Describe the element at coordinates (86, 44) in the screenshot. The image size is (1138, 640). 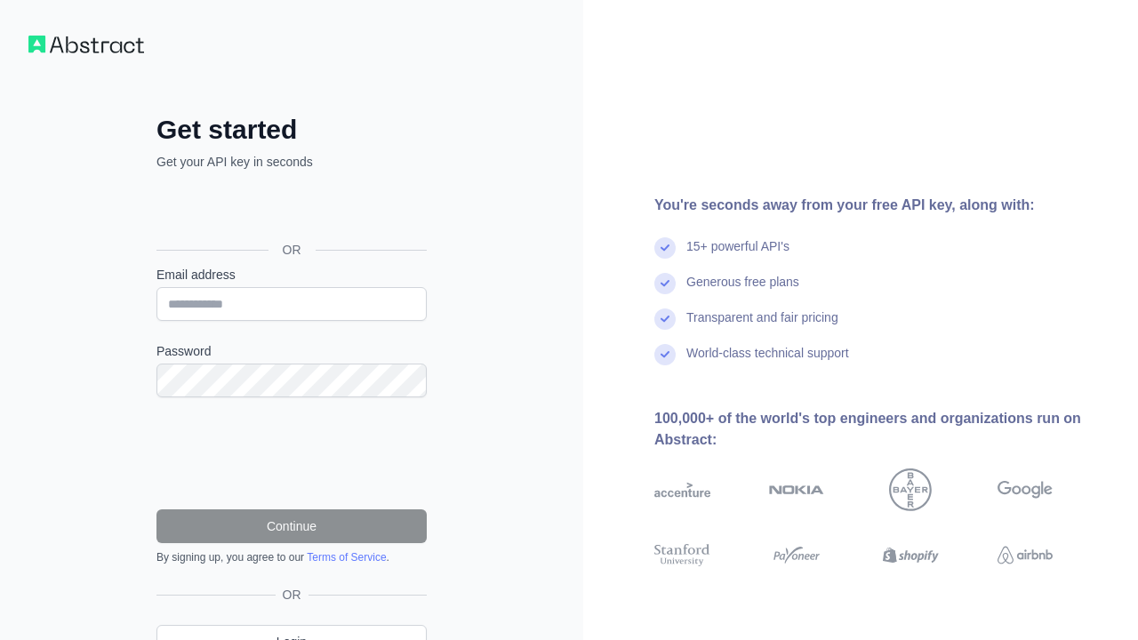
I see `img: Workflow` at that location.